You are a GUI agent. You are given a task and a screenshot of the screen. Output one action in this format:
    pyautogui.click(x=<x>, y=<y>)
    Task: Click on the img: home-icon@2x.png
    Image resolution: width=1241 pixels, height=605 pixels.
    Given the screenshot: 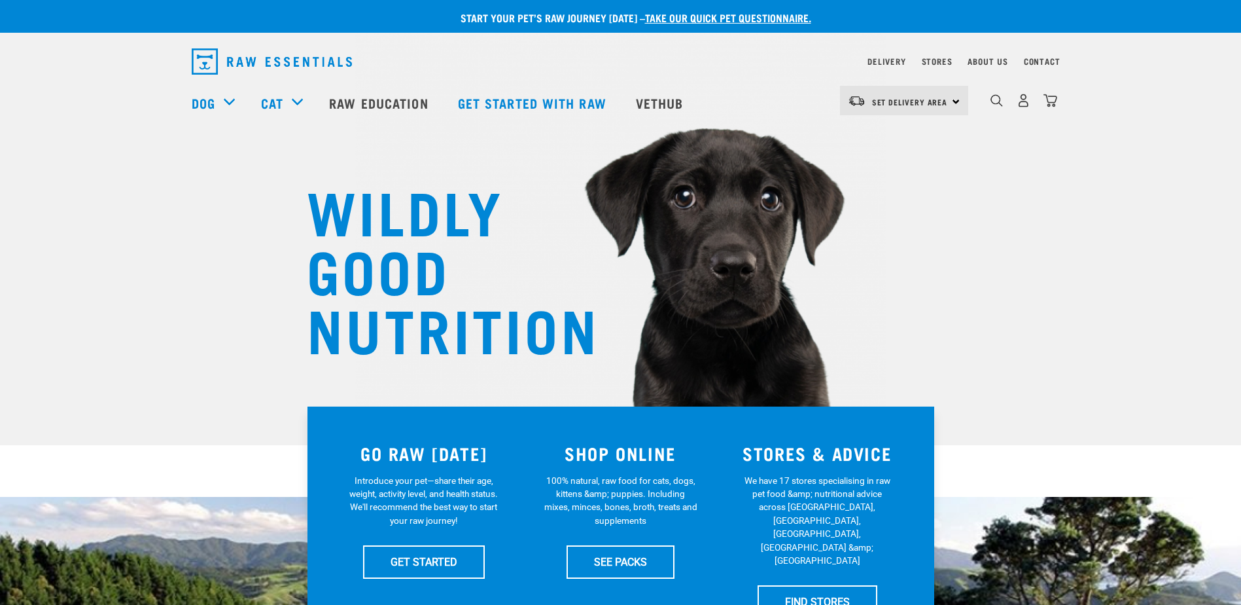 What is the action you would take?
    pyautogui.click(x=1050, y=100)
    